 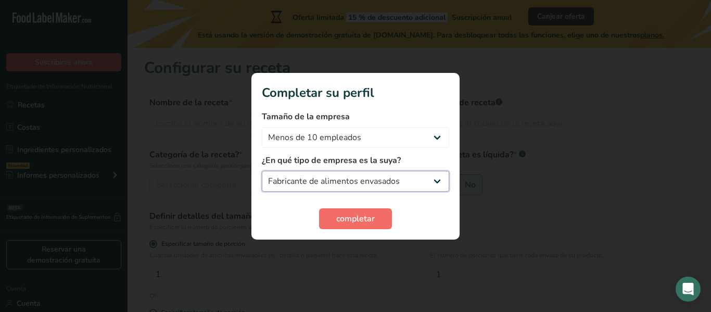 I want to click on button: completar, so click(x=356, y=219).